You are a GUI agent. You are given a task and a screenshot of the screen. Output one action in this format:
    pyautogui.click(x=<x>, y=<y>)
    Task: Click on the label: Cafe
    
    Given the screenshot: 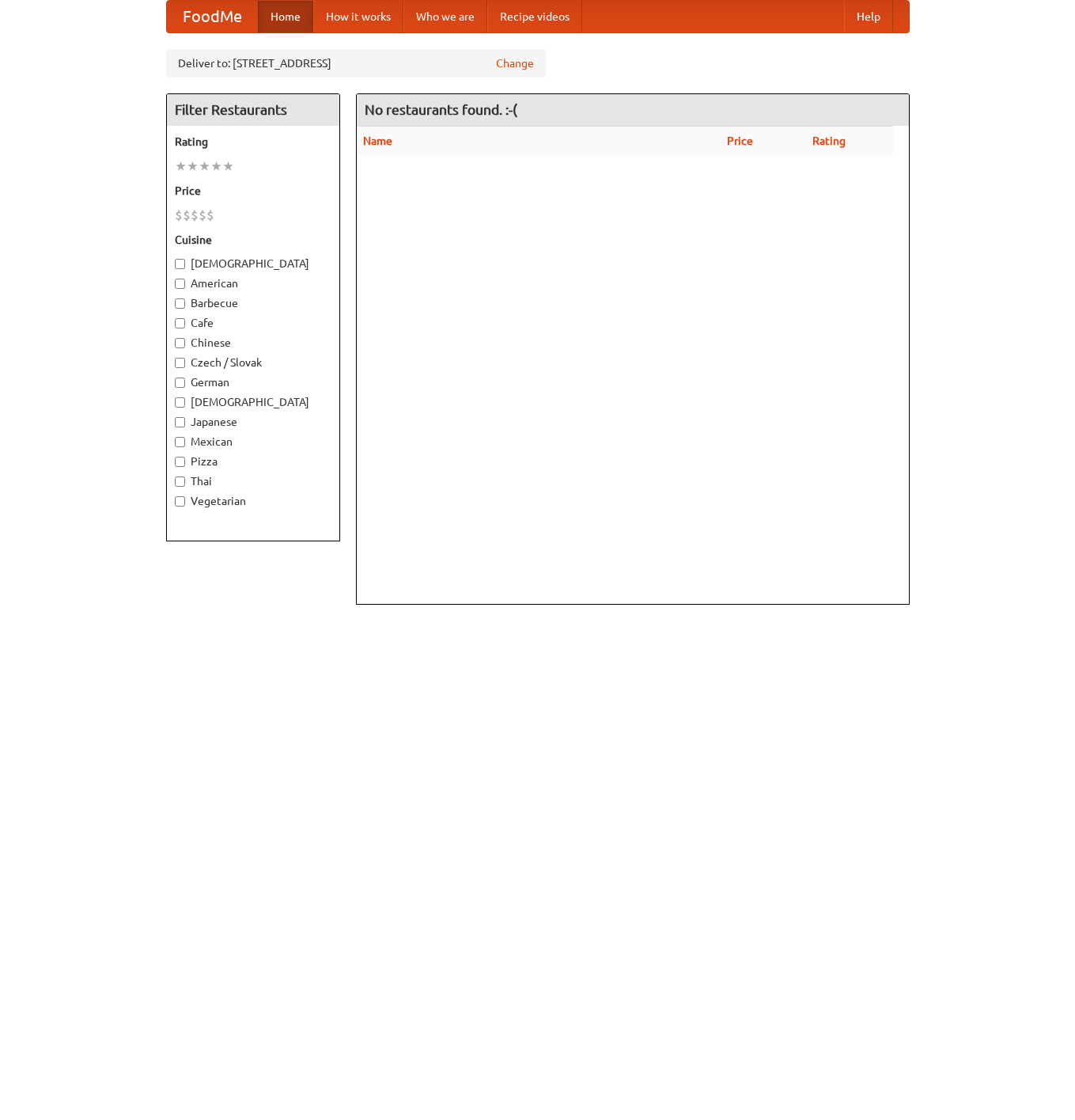 What is the action you would take?
    pyautogui.click(x=253, y=323)
    